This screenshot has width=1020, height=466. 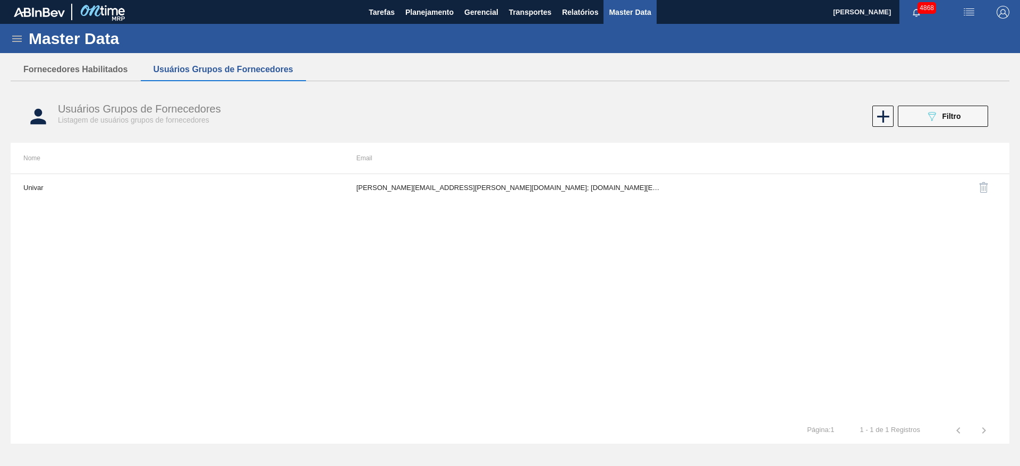 What do you see at coordinates (943, 116) in the screenshot?
I see `div: Filtrar Grupo de Fornecedor` at bounding box center [943, 116].